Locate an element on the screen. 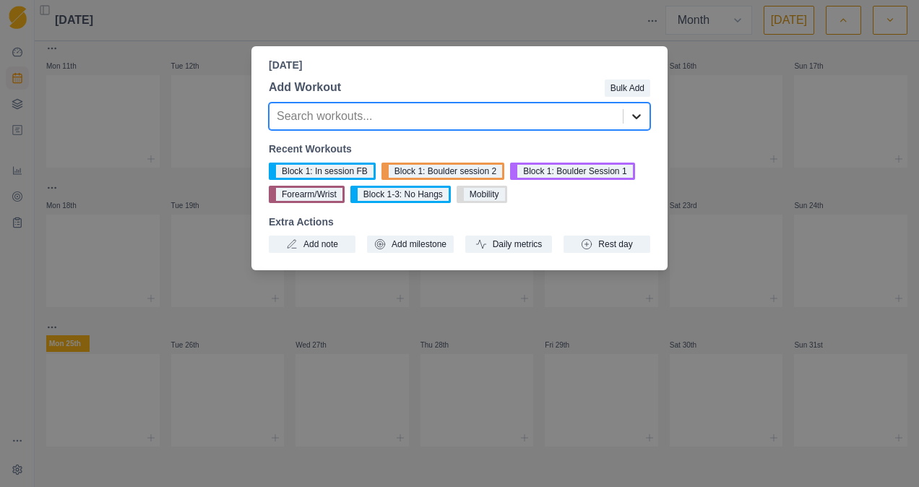 The image size is (919, 487). button: Mobility is located at coordinates (482, 194).